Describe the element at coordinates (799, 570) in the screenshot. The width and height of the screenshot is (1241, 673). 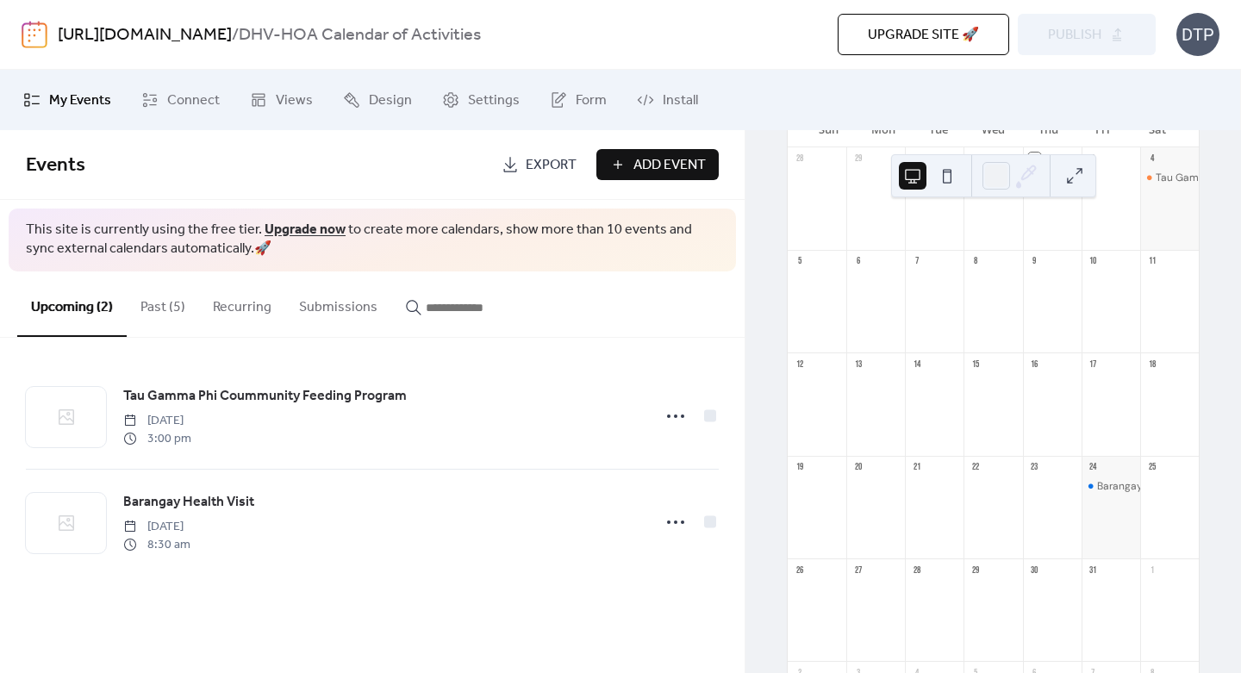
I see `div: 26` at that location.